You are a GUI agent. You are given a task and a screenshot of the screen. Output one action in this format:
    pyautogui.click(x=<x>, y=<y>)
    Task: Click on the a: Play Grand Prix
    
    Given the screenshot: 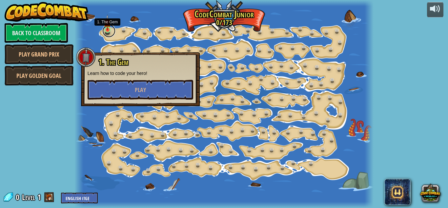 What is the action you would take?
    pyautogui.click(x=39, y=54)
    